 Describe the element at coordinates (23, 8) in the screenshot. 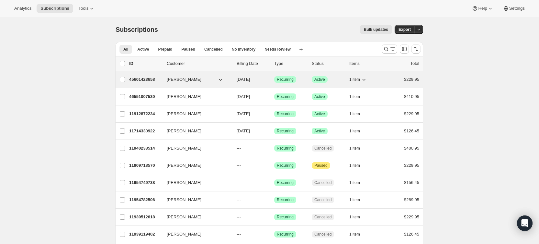

I see `button: Analytics` at that location.